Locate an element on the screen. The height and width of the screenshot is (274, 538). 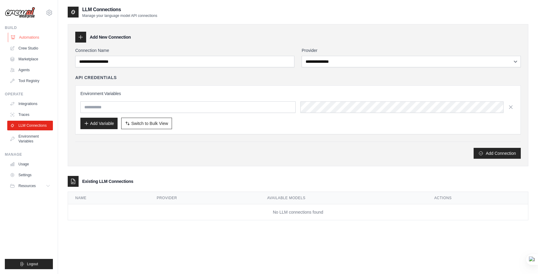
h3: Environment Variables is located at coordinates (298, 94).